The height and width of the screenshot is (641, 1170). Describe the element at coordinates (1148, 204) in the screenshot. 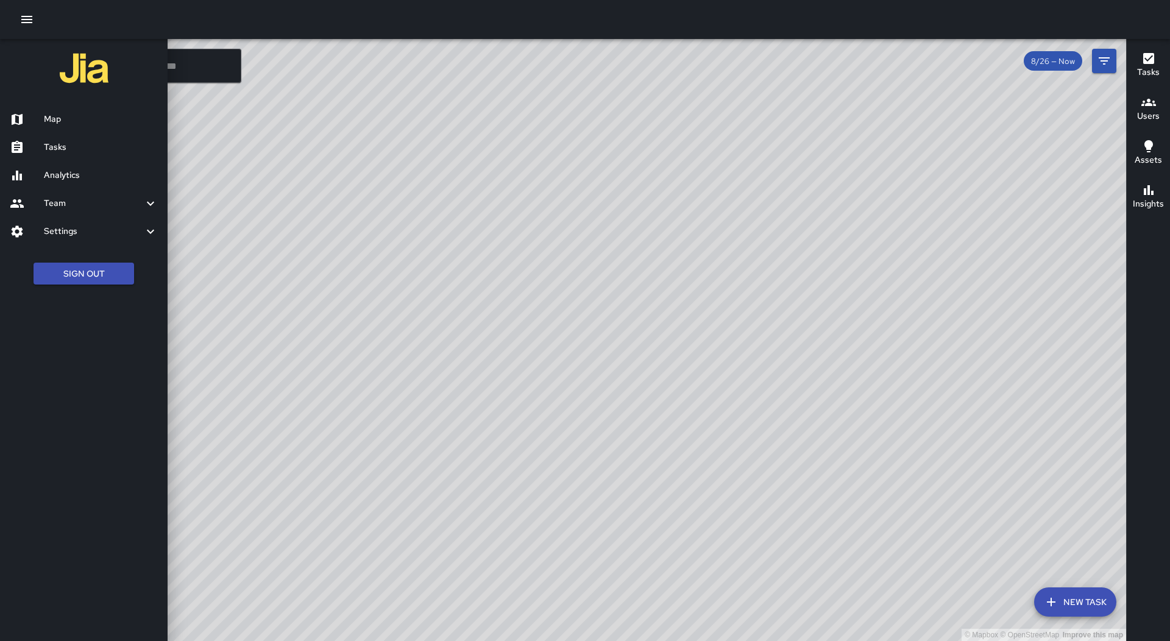

I see `h6: Insights` at that location.